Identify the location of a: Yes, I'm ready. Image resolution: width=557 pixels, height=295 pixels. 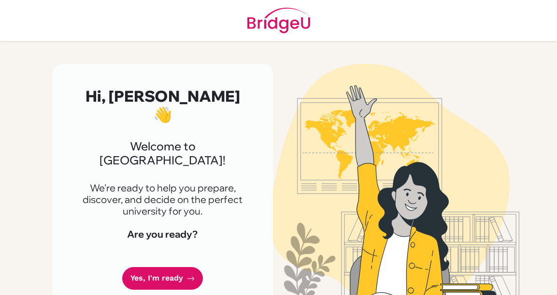
(162, 279).